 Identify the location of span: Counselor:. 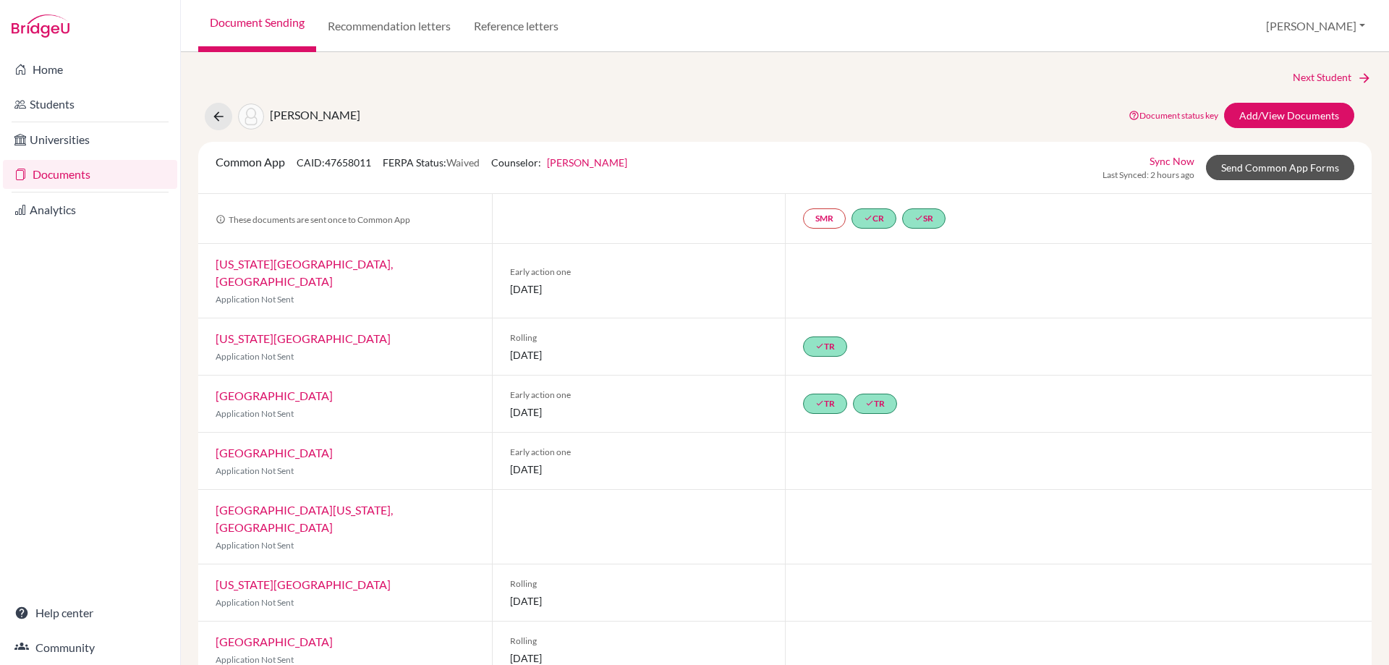
(559, 162).